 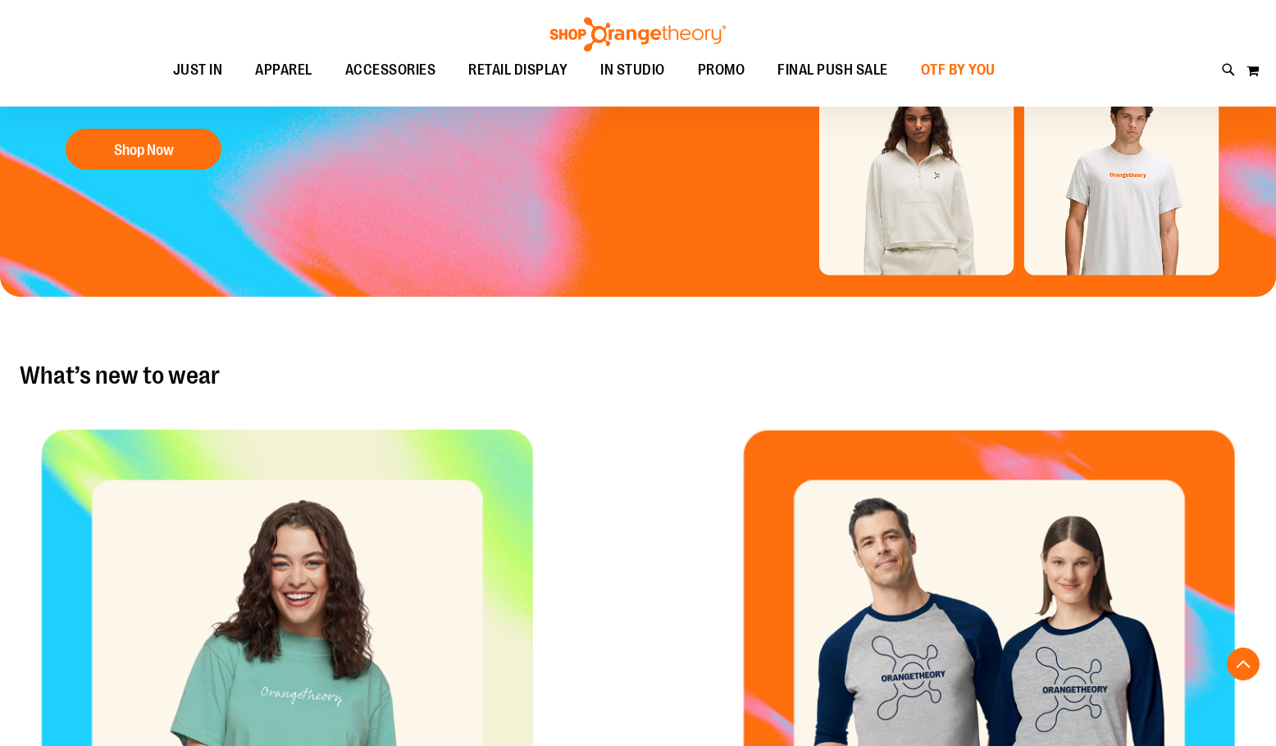 What do you see at coordinates (638, 375) in the screenshot?
I see `h2: What’s new to wear` at bounding box center [638, 375].